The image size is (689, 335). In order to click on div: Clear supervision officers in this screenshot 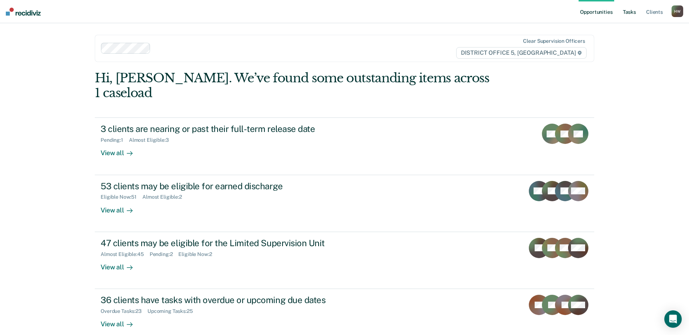, I will do `click(554, 41)`.